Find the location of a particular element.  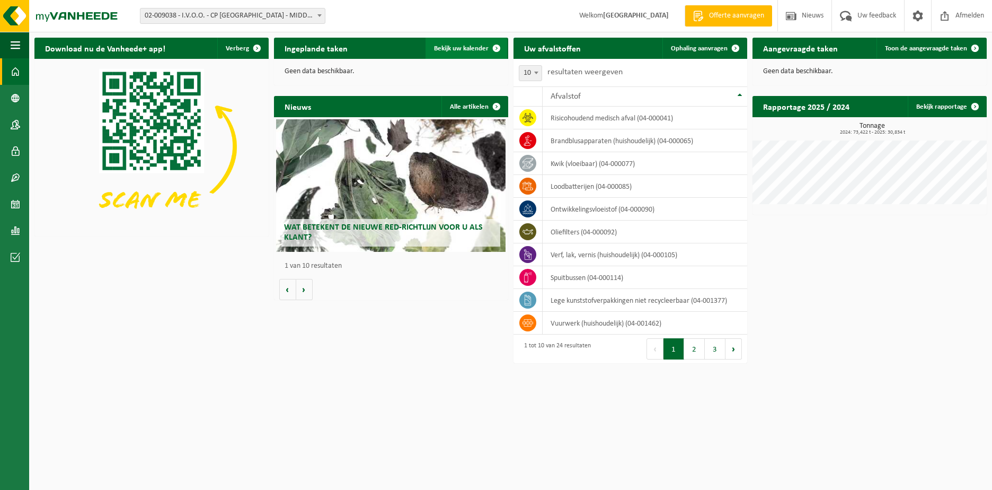

a: Bekijk rapportage is located at coordinates (946, 107).